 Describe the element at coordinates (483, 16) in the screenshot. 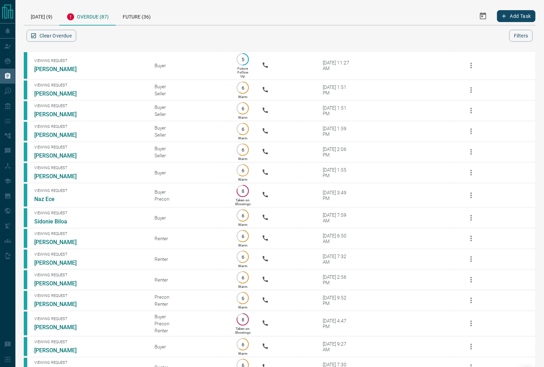

I see `button: Select Date Range` at that location.